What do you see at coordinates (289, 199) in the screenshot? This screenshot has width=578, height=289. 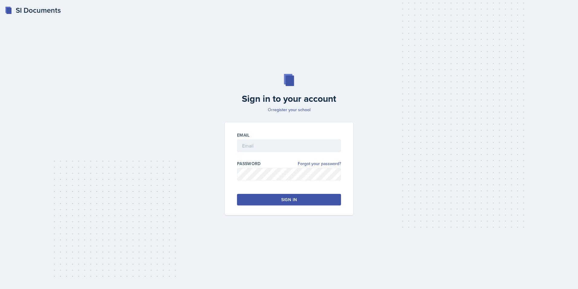 I see `div: Sign in` at bounding box center [289, 199].